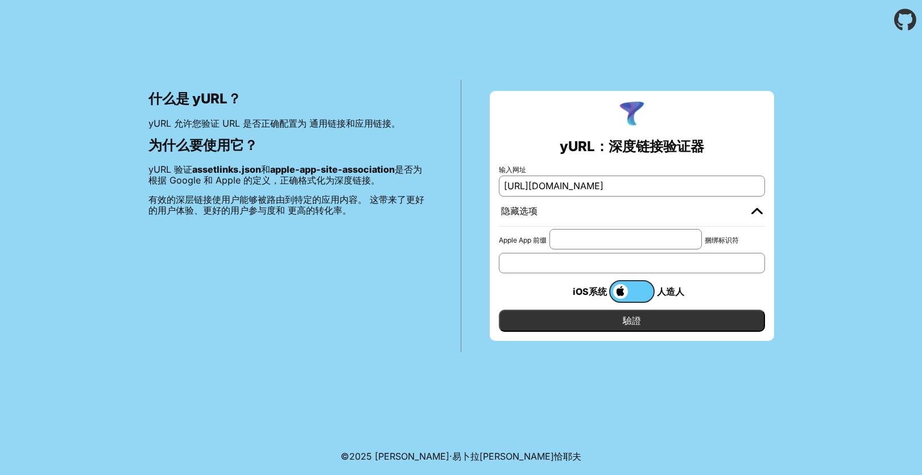 Image resolution: width=922 pixels, height=475 pixels. Describe the element at coordinates (290, 146) in the screenshot. I see `h2: 为什么要使用它？` at that location.